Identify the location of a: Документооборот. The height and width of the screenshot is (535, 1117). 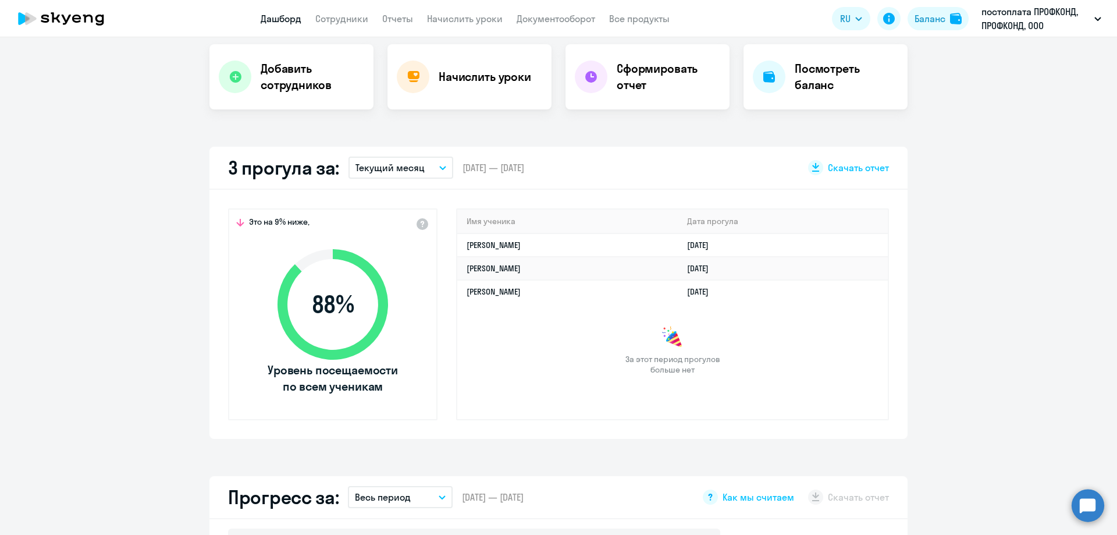
(556, 19).